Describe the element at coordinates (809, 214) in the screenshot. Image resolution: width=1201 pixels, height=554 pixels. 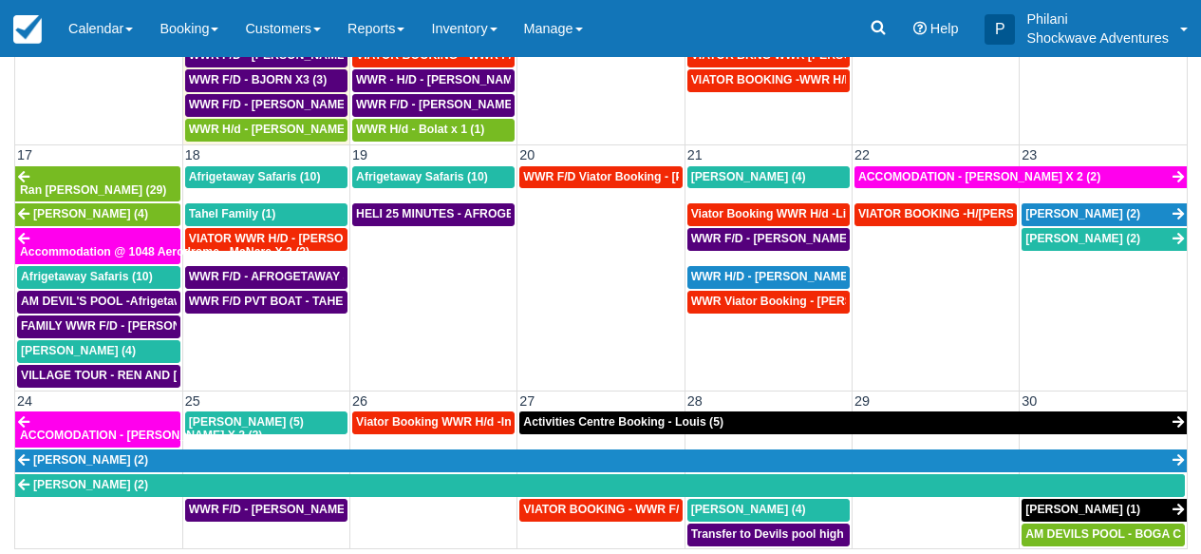
I see `span: Viator Booking WWR H/d -Li, Jiahao X 2 (2)` at that location.